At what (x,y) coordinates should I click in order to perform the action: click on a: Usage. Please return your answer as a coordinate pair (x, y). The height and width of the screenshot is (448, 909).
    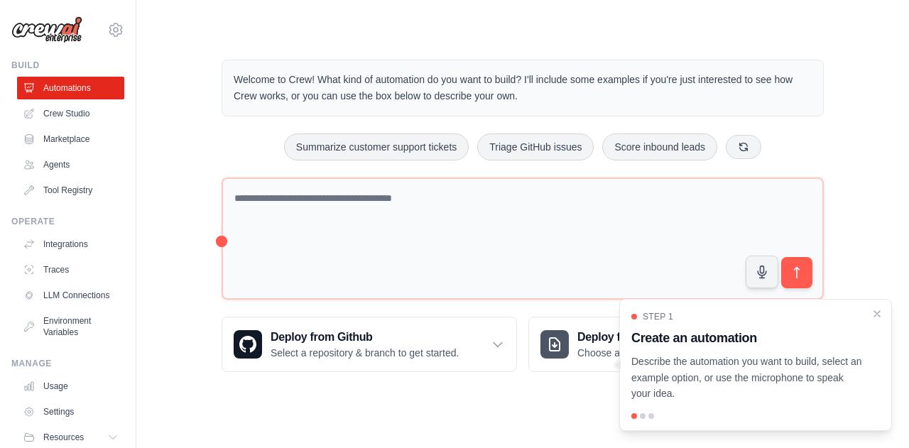
    Looking at the image, I should click on (70, 386).